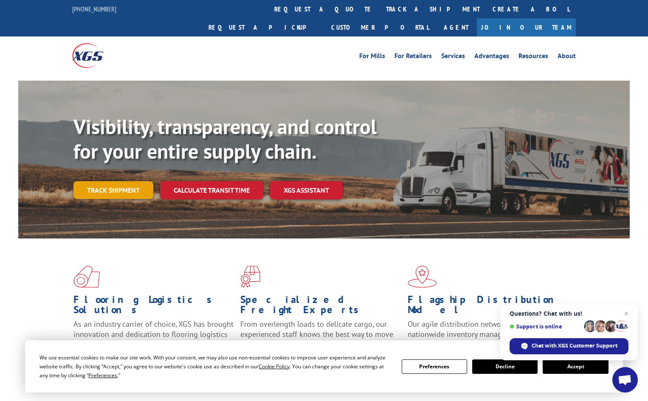 This screenshot has width=648, height=401. I want to click on span: Close chat, so click(626, 314).